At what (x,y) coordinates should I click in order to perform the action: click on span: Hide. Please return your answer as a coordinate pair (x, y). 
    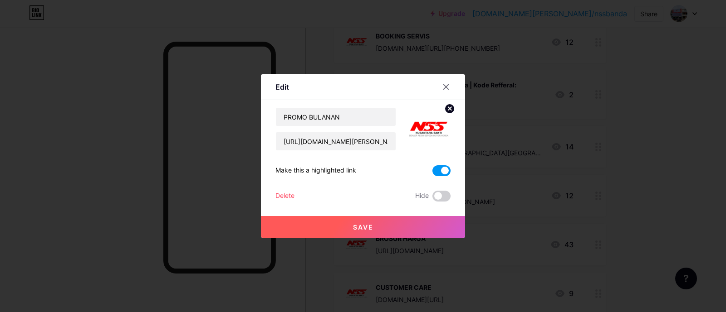
    Looking at the image, I should click on (422, 196).